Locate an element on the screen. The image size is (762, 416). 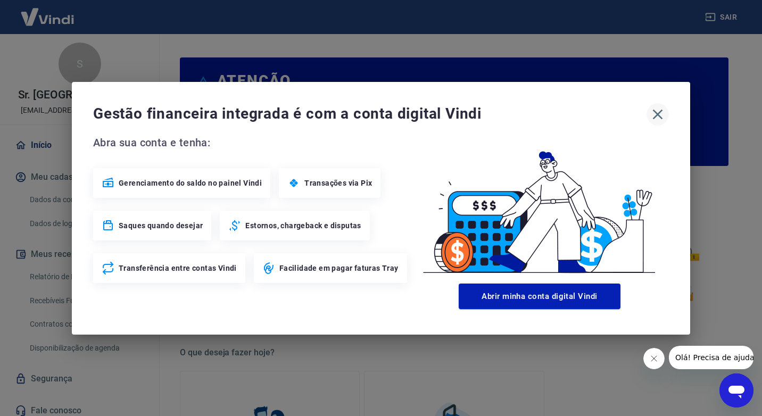
img: Good Billing is located at coordinates (539, 206).